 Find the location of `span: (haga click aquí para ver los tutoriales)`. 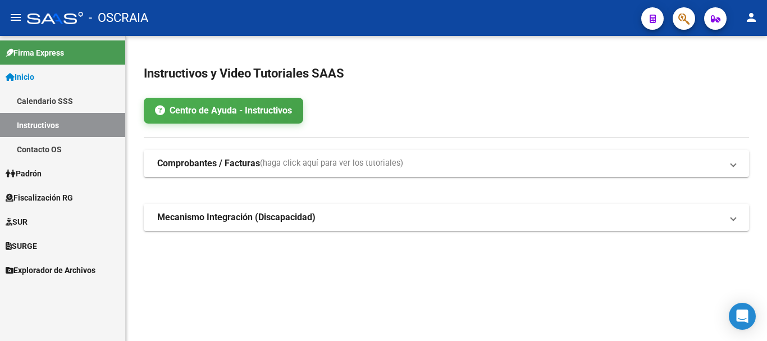

span: (haga click aquí para ver los tutoriales) is located at coordinates (331, 163).